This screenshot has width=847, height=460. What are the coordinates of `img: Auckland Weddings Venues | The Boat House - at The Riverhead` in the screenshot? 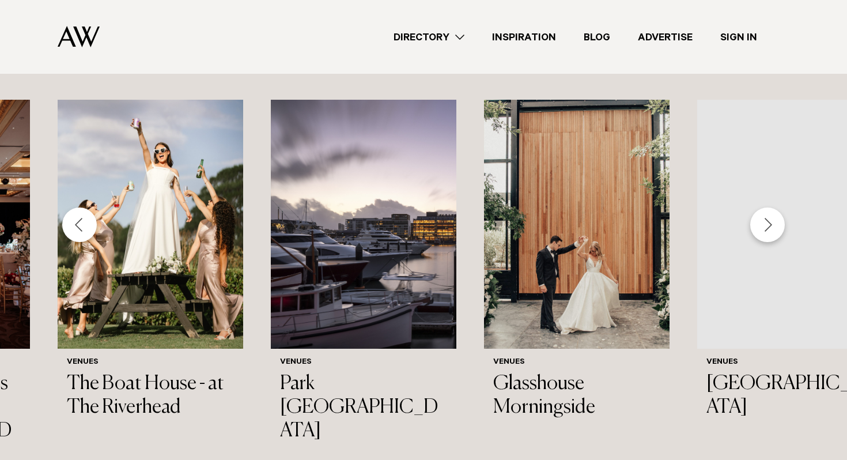 It's located at (150, 224).